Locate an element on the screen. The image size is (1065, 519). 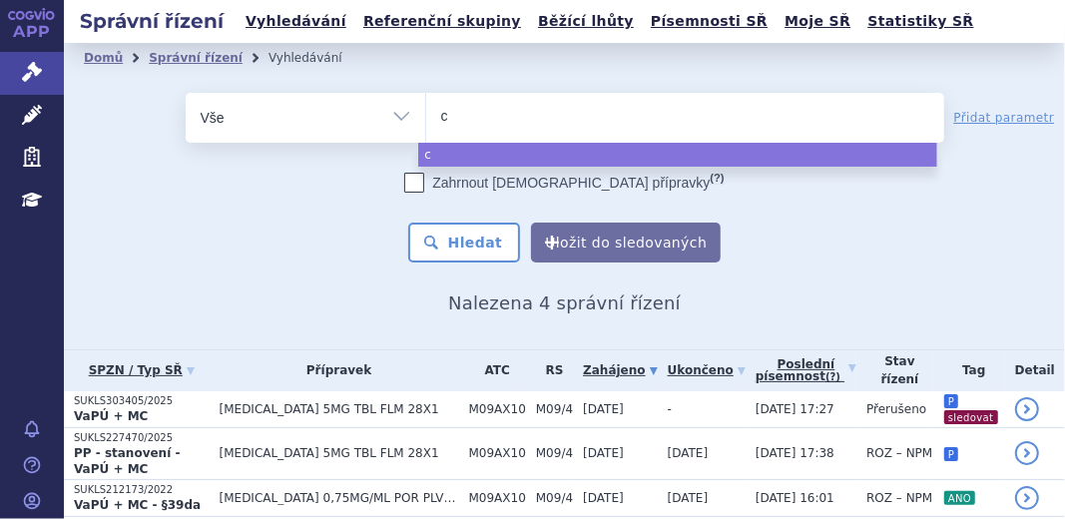
a: Statistiky SŘ is located at coordinates (920, 21).